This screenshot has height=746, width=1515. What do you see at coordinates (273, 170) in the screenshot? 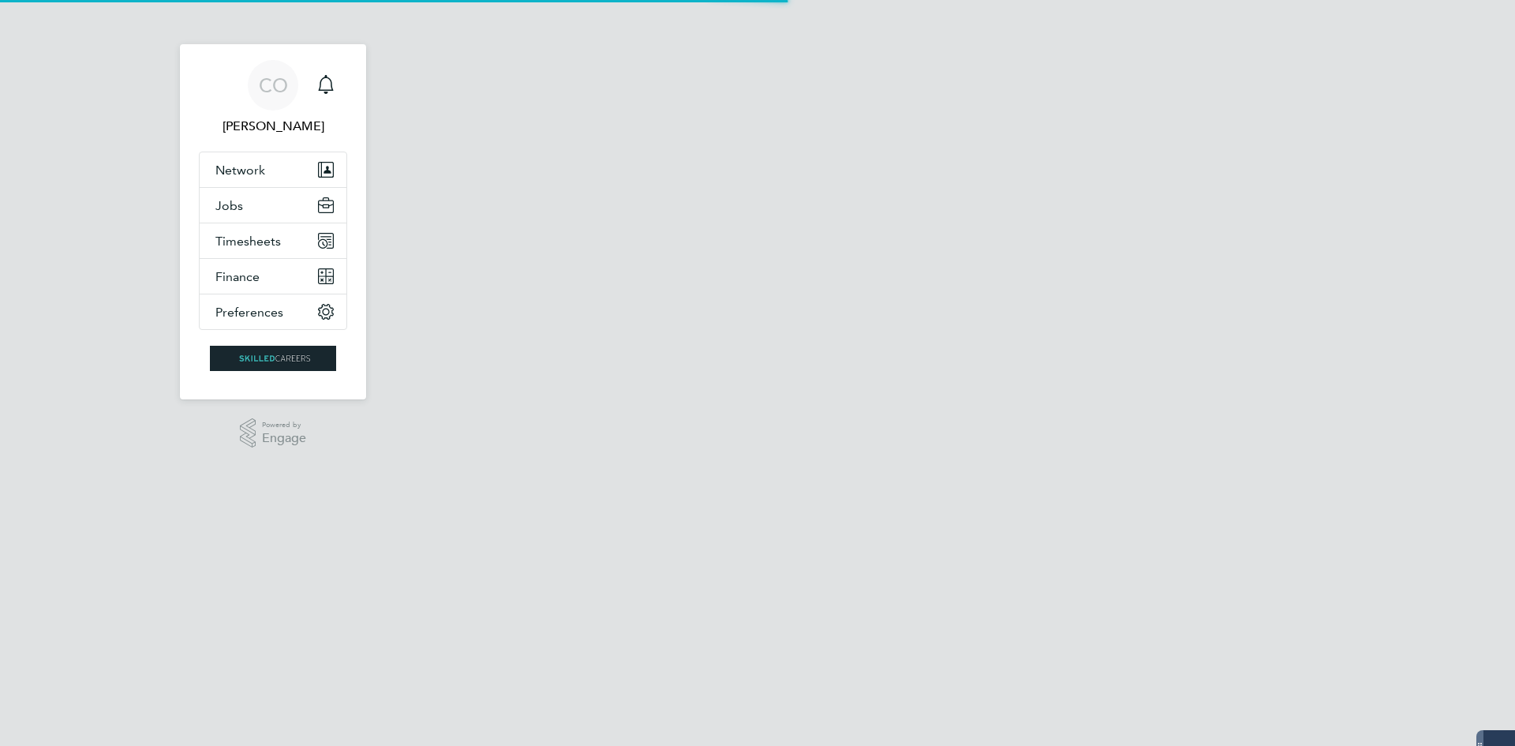
I see `button: Network` at bounding box center [273, 170].